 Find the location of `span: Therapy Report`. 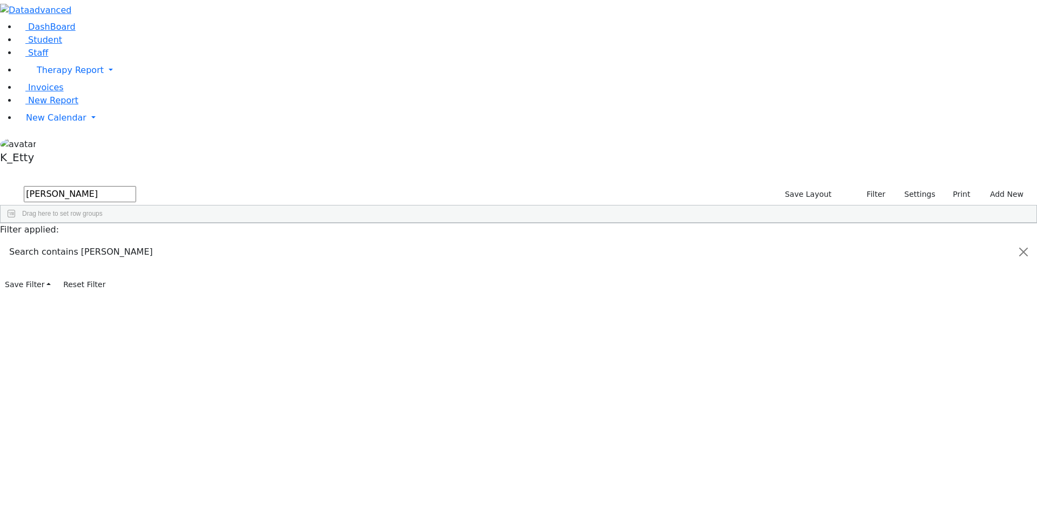

span: Therapy Report is located at coordinates (70, 70).